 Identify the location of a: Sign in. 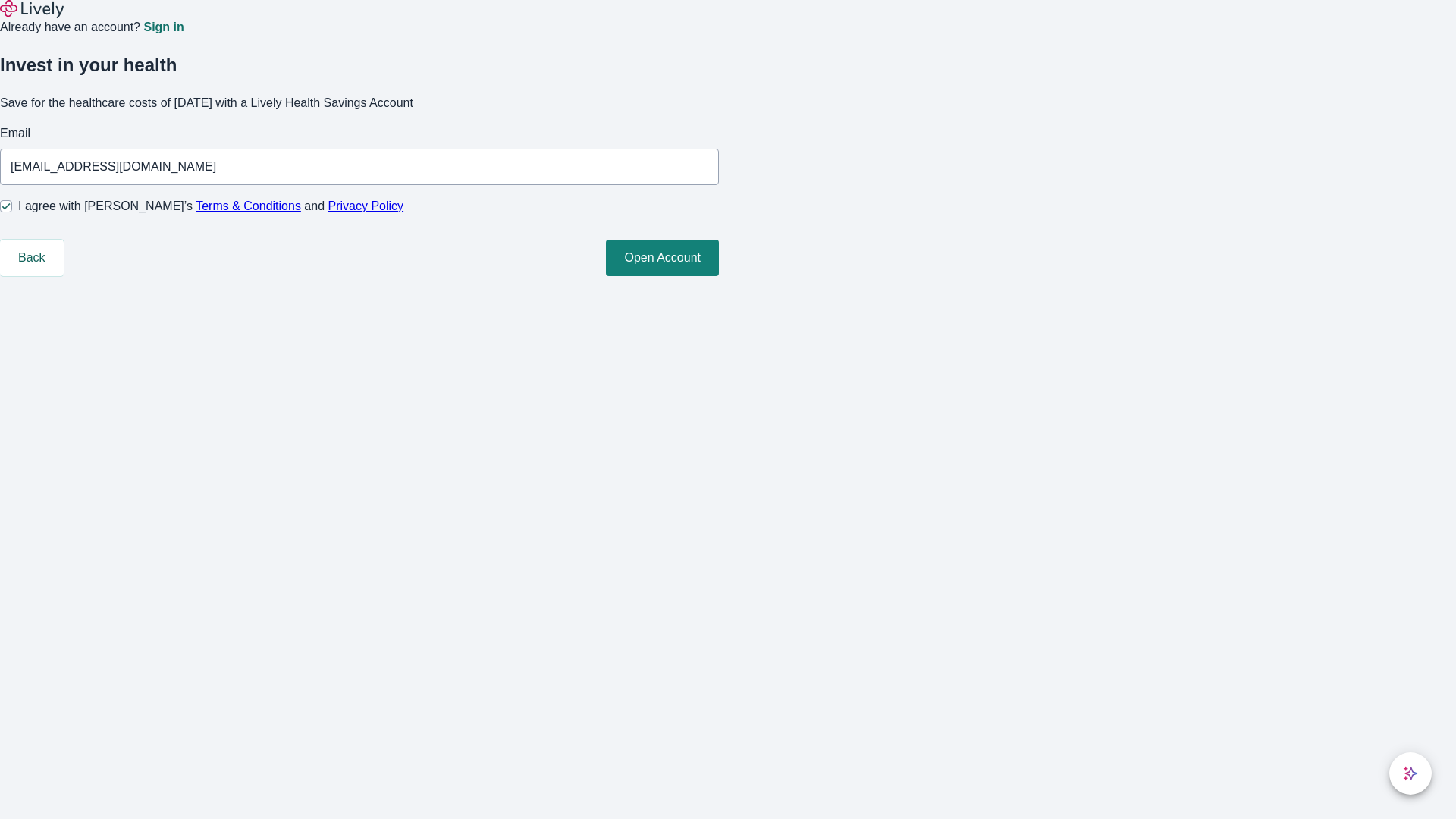
(163, 27).